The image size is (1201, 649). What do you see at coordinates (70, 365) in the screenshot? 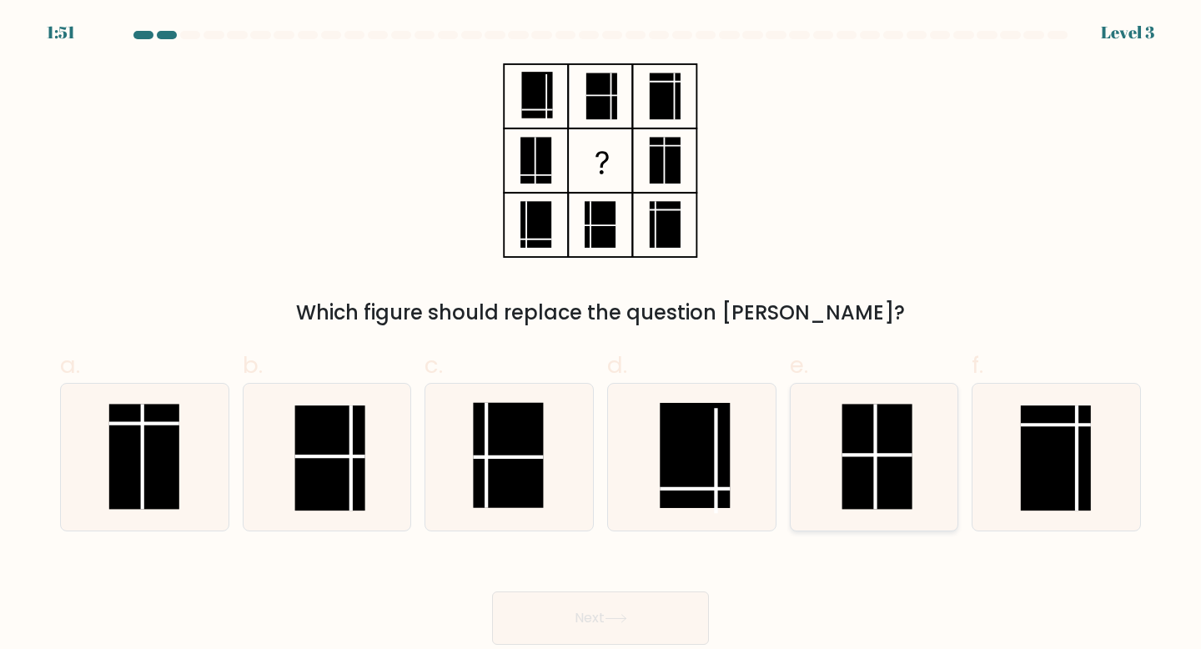
I see `span: a.` at bounding box center [70, 365].